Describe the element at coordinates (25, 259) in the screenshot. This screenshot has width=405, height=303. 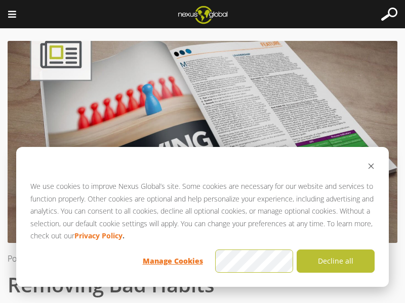
I see `span: Posted by` at that location.